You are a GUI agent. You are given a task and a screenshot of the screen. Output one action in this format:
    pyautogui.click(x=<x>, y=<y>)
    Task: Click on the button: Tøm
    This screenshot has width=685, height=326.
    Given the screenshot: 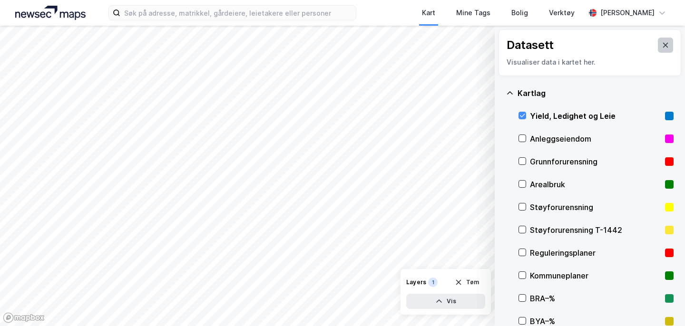 What is the action you would take?
    pyautogui.click(x=466, y=282)
    